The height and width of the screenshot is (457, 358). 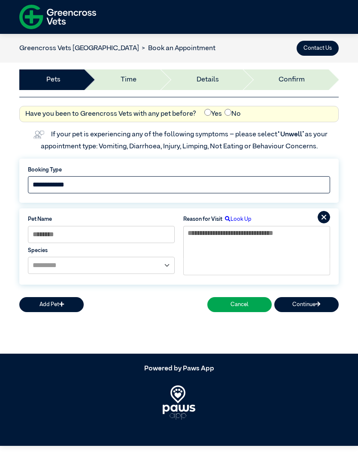 What do you see at coordinates (101, 251) in the screenshot?
I see `label: Species` at bounding box center [101, 251].